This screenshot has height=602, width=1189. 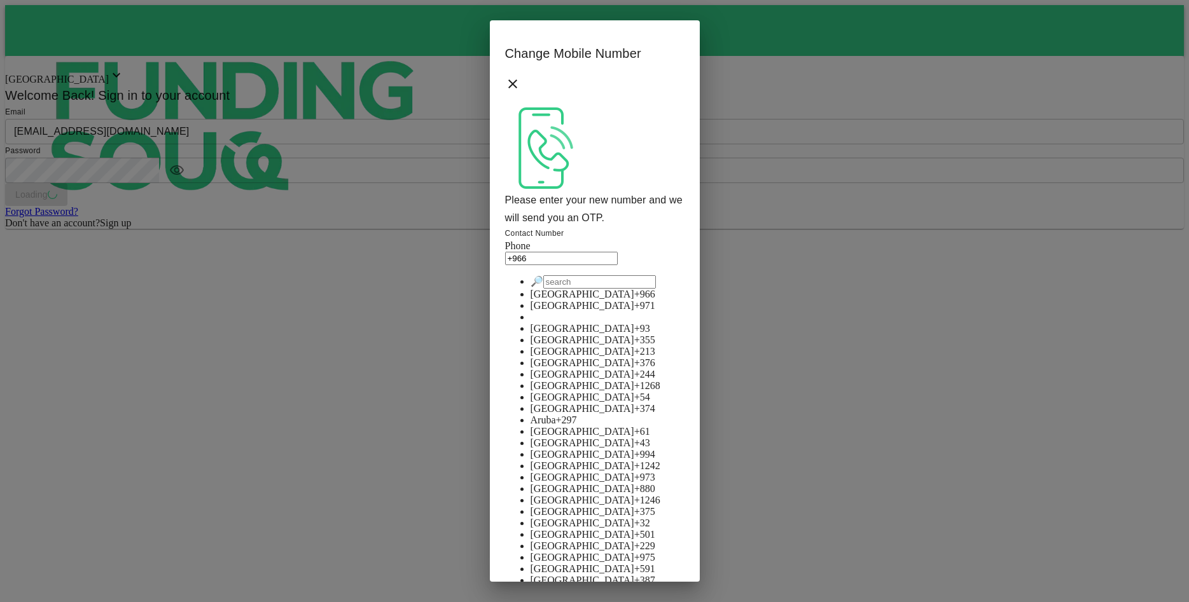 I want to click on span: +1268, so click(x=647, y=385).